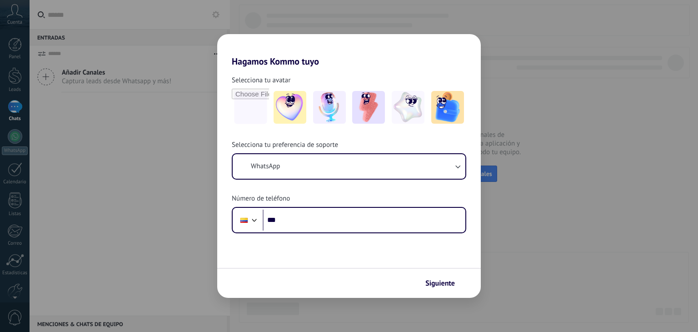  What do you see at coordinates (285, 145) in the screenshot?
I see `span: Selecciona tu preferencia de soporte` at bounding box center [285, 145].